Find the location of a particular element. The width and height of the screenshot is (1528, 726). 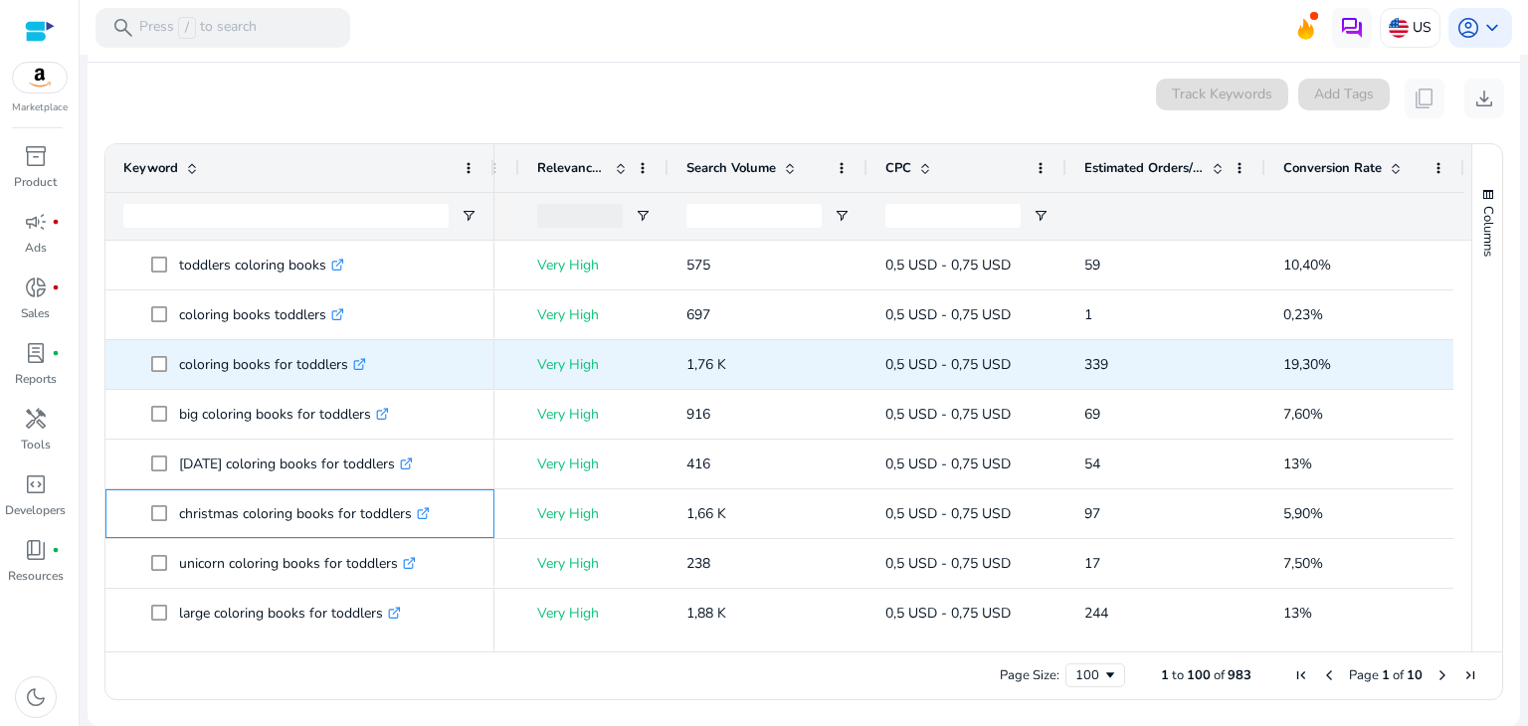

div: Page Size is located at coordinates (1095, 675).